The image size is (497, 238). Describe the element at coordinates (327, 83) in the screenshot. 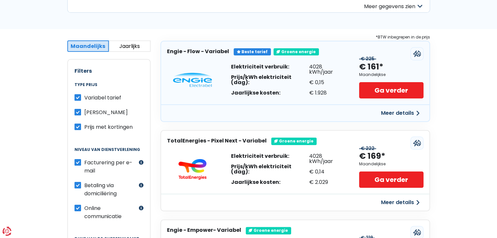

I see `div: € 0,15` at that location.